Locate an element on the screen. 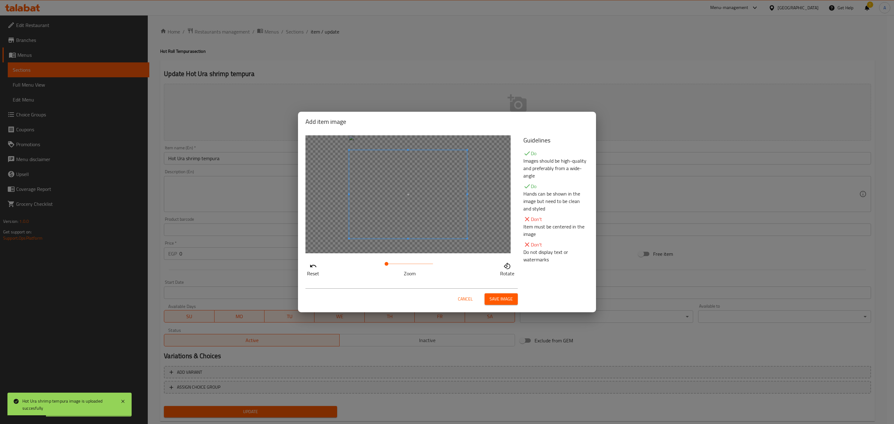 The image size is (894, 424). button: Save image is located at coordinates (501, 299).